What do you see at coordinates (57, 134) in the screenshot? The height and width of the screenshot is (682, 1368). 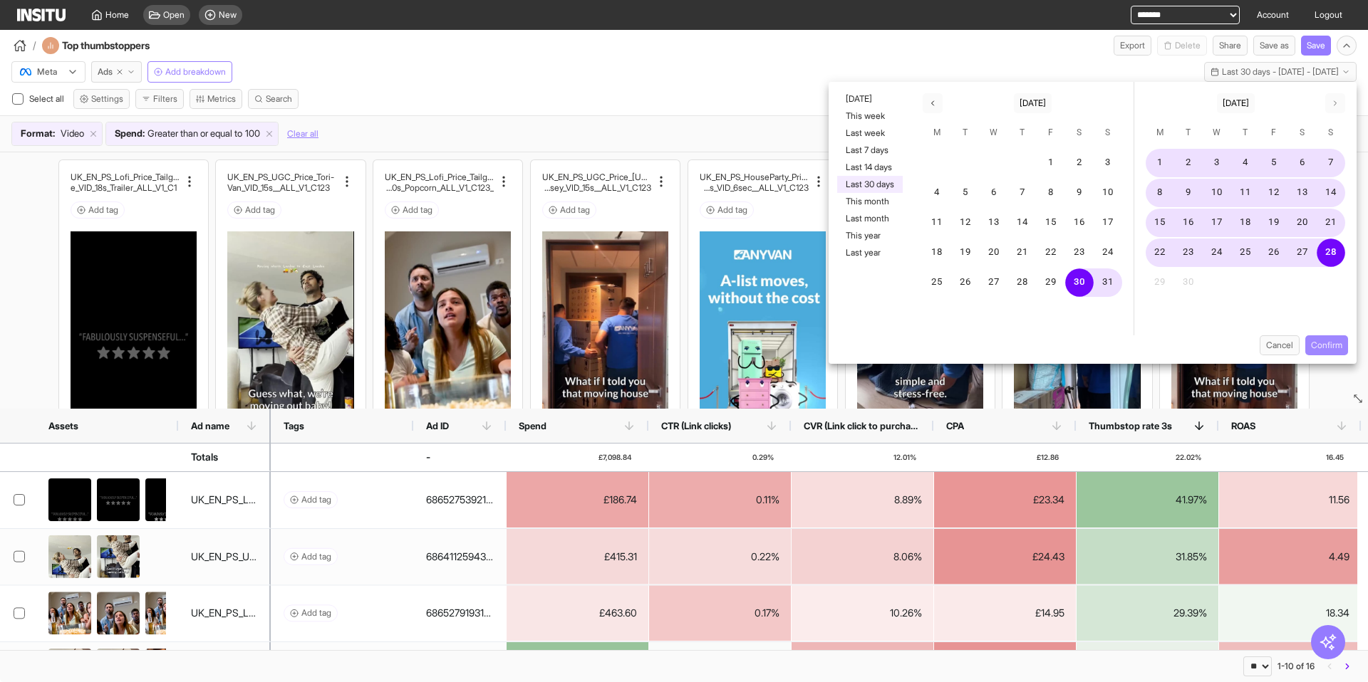 I see `div: Format:Video` at bounding box center [57, 134].